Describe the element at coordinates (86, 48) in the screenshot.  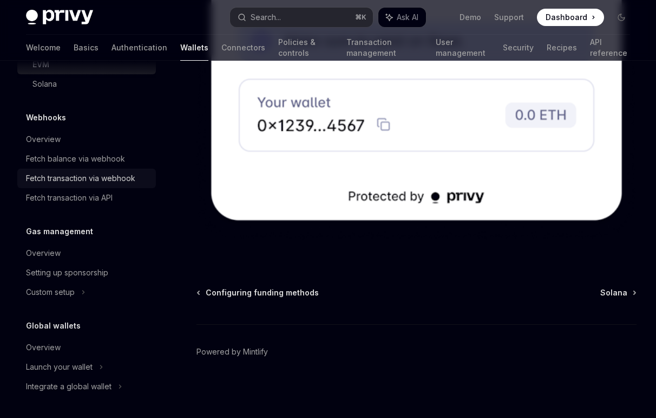
I see `a: Basics` at that location.